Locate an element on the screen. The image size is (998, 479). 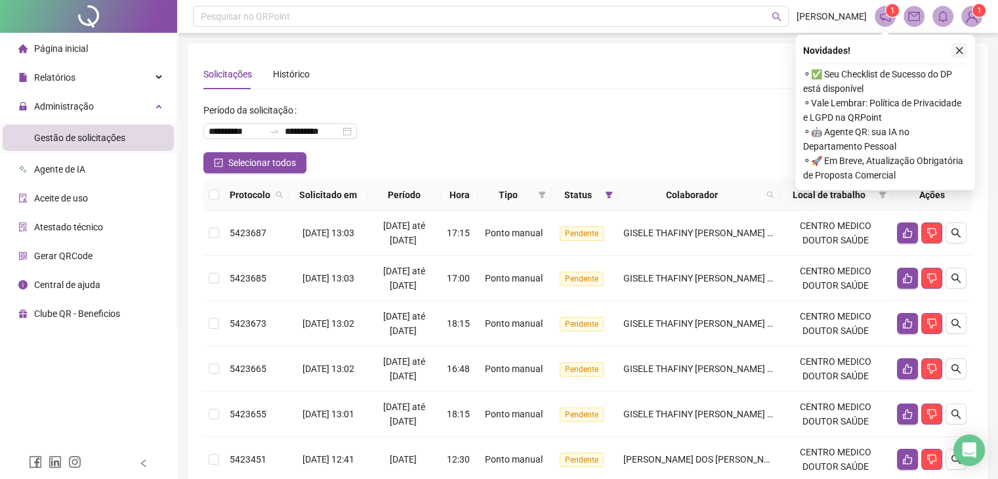
span: instagram is located at coordinates (75, 462).